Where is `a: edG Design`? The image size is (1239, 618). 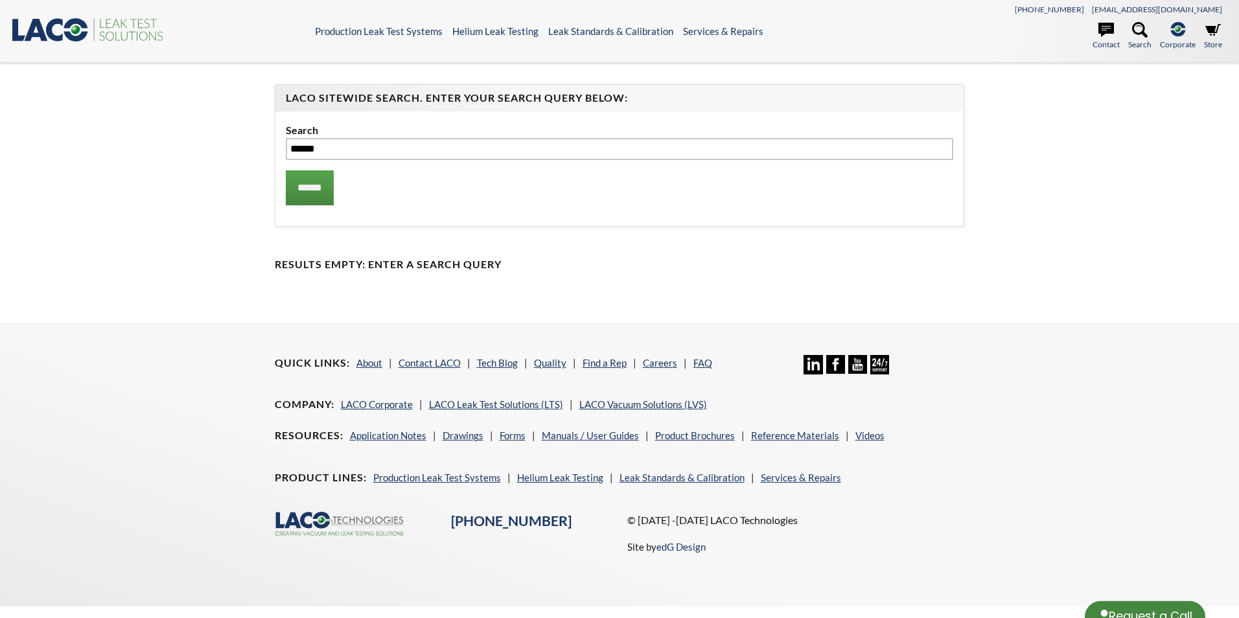
a: edG Design is located at coordinates (681, 547).